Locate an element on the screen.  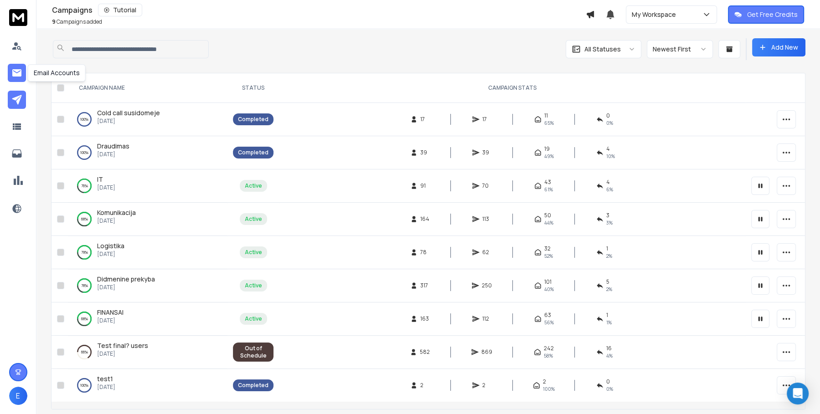
a: test1 is located at coordinates (105, 379).